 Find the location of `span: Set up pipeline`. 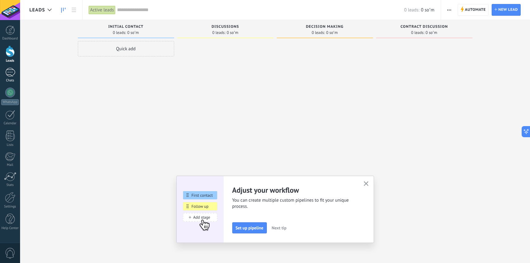

span: Set up pipeline is located at coordinates (250, 228).